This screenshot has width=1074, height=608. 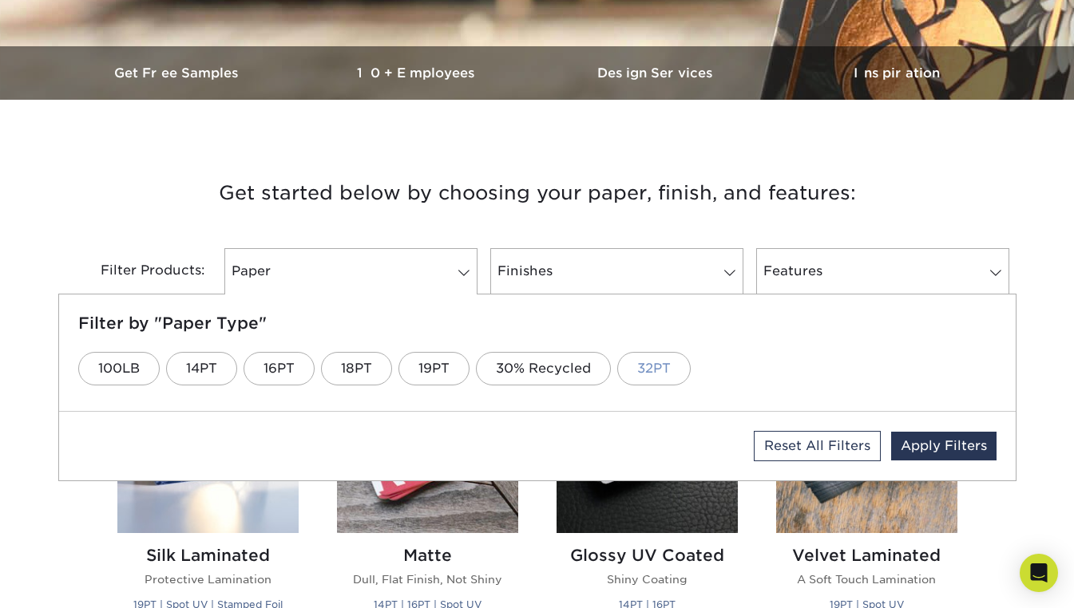 What do you see at coordinates (657, 73) in the screenshot?
I see `a: Design Services` at bounding box center [657, 73].